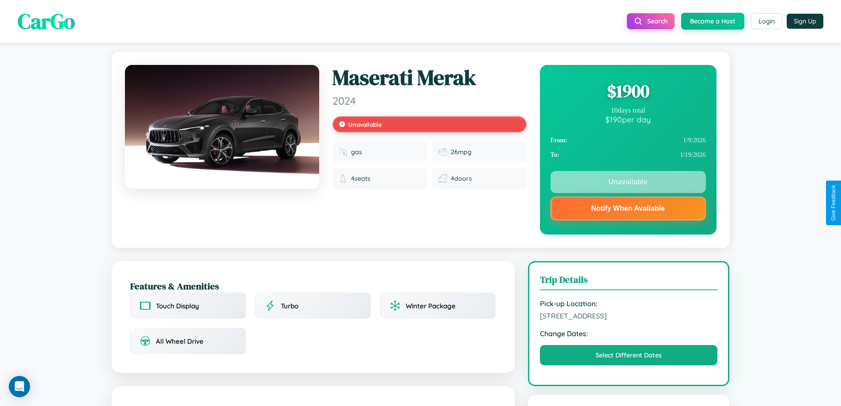 The image size is (841, 406). What do you see at coordinates (19, 386) in the screenshot?
I see `div: Open Intercom Messenger` at bounding box center [19, 386].